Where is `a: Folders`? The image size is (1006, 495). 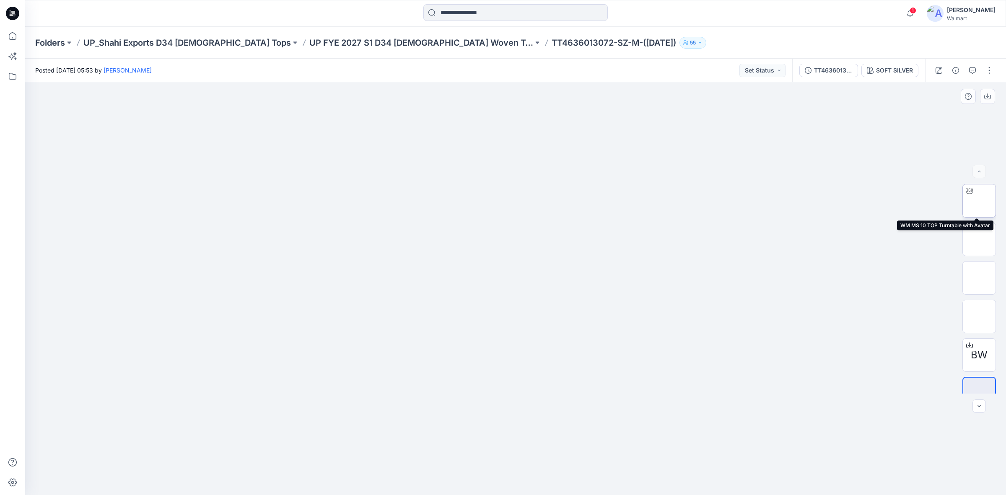 a: Folders is located at coordinates (50, 43).